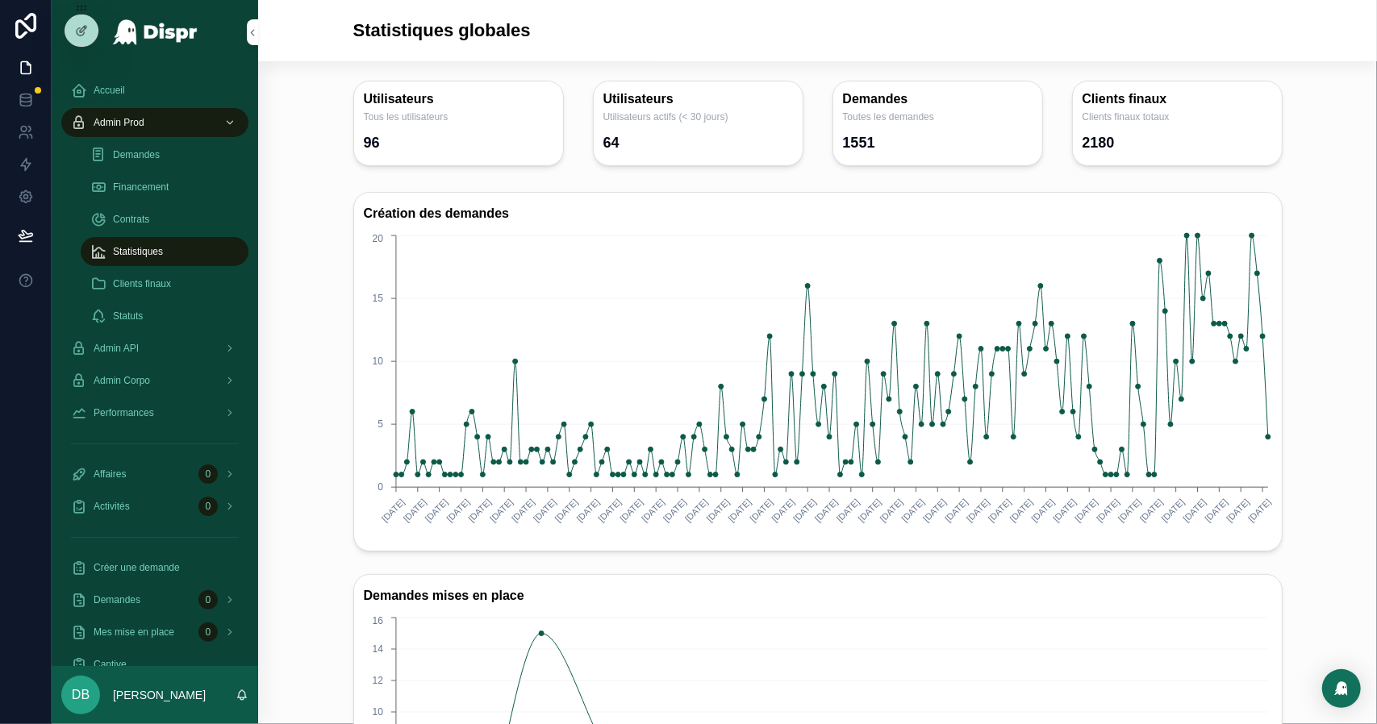 This screenshot has height=724, width=1377. What do you see at coordinates (380, 488) in the screenshot?
I see `tspan: 0` at bounding box center [380, 488].